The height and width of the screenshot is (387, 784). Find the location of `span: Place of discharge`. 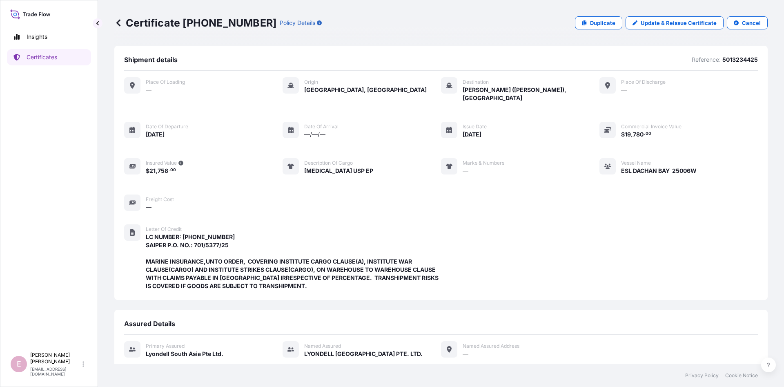

span: Place of discharge is located at coordinates (643, 82).